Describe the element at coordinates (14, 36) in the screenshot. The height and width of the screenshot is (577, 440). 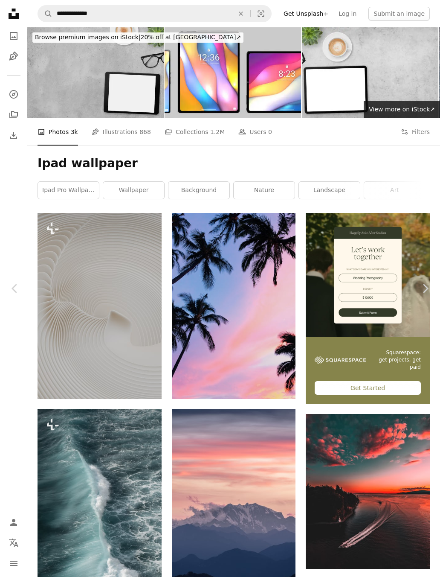
I see `a: Photos` at that location.